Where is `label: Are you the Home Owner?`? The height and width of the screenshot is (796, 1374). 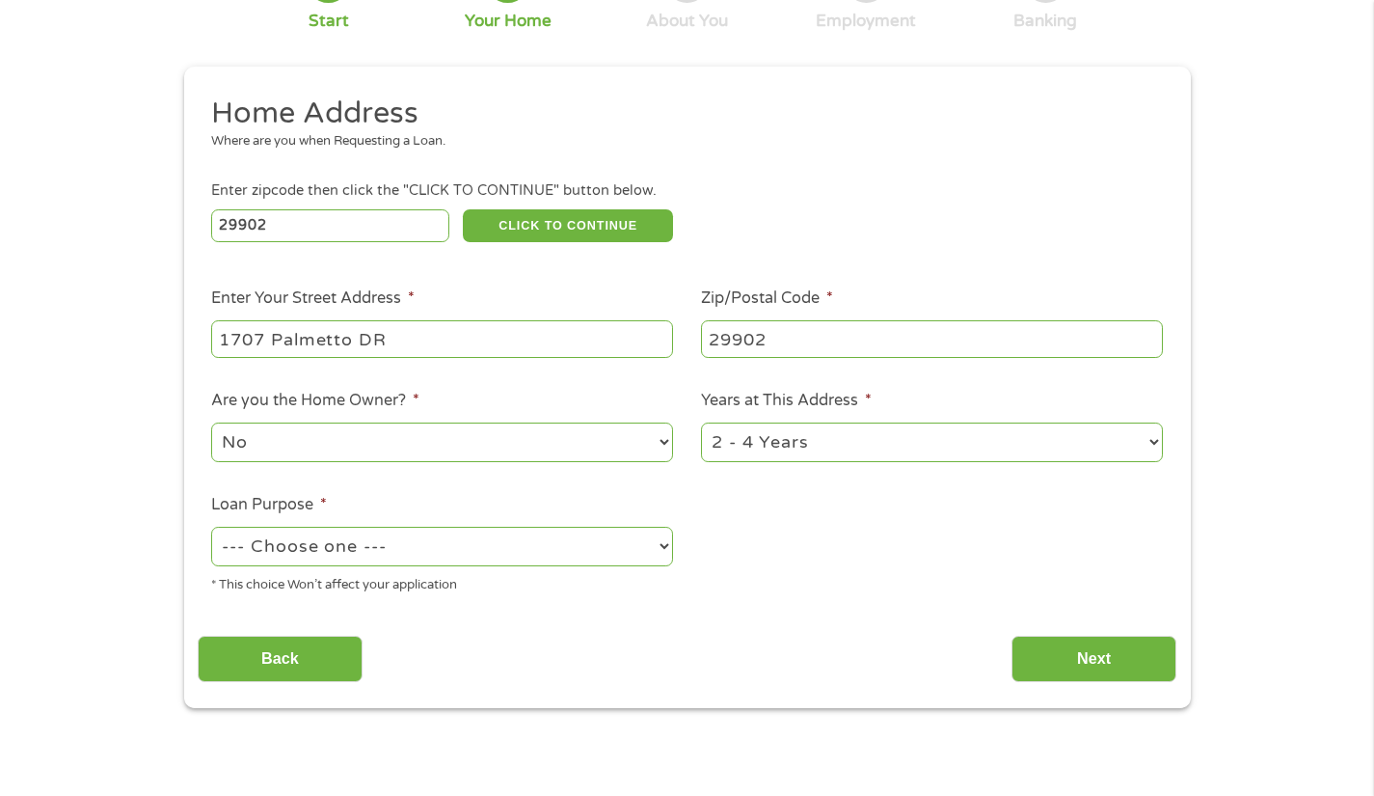 label: Are you the Home Owner? is located at coordinates (315, 400).